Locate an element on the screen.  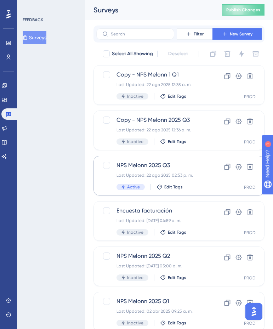
span: Encuesta facturación is located at coordinates (151, 211).